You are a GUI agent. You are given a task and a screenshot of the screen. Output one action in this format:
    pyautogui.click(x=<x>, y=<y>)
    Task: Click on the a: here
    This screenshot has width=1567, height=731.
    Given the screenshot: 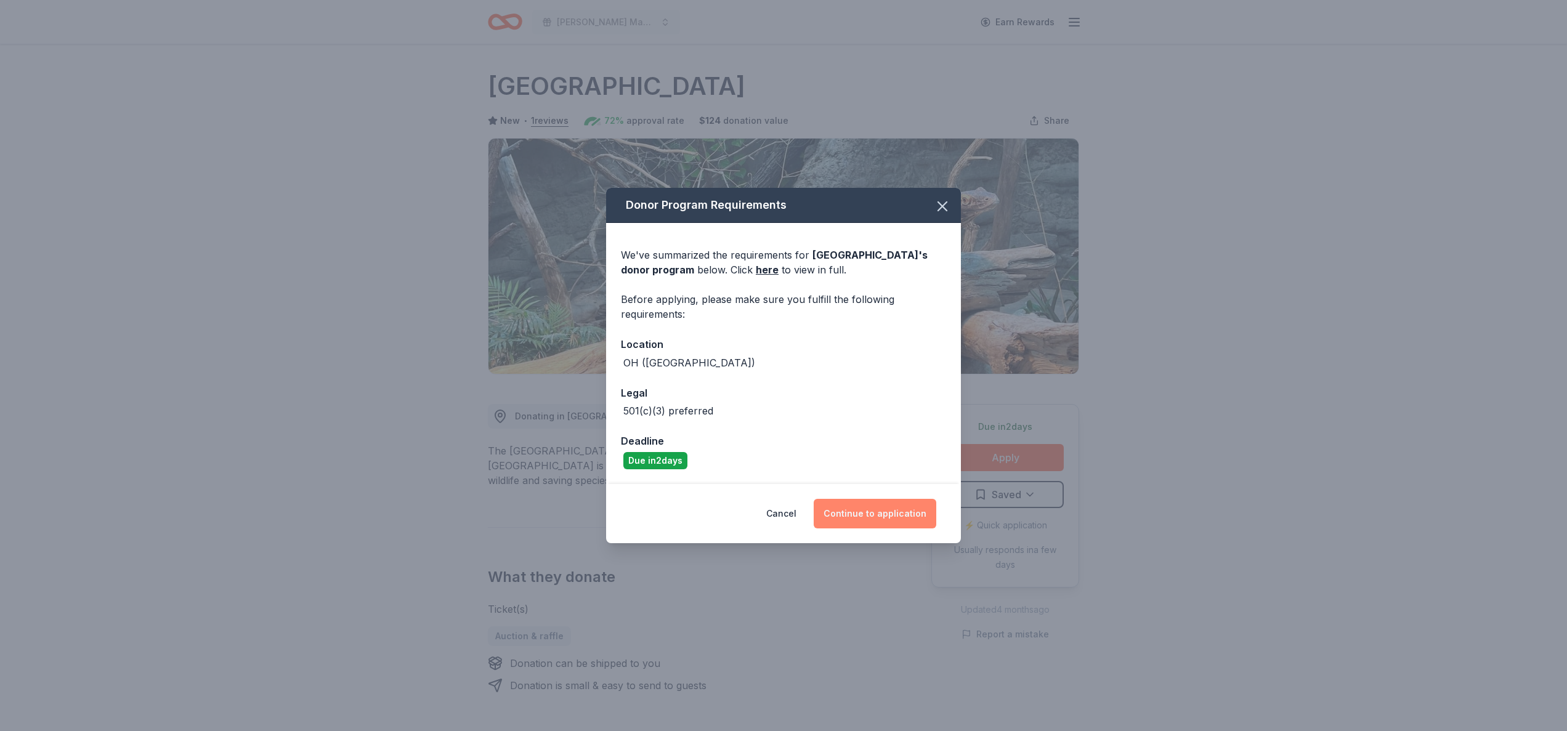 What is the action you would take?
    pyautogui.click(x=767, y=270)
    